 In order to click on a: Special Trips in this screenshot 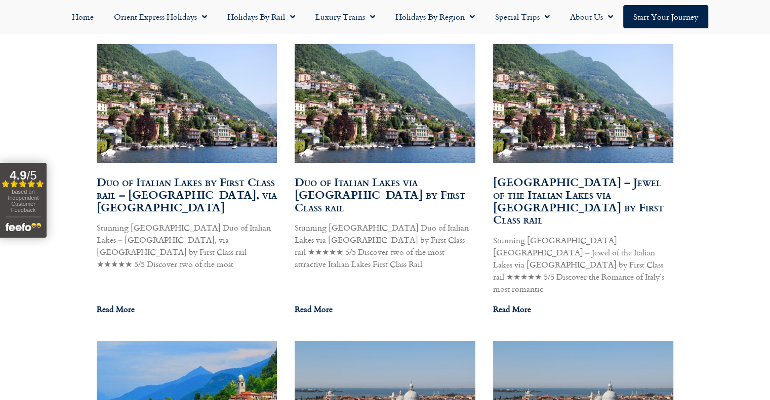, I will do `click(522, 17)`.